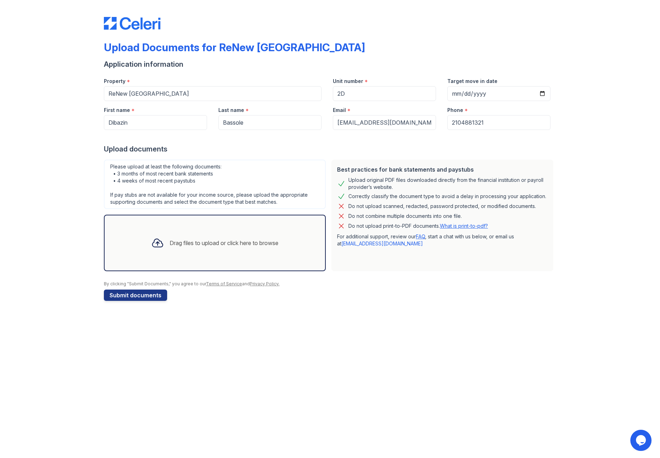 The width and height of the screenshot is (660, 458). What do you see at coordinates (215, 185) in the screenshot?
I see `div: Please upload at least the following documents: • 3 months of most recent bank statements • 4 wee...` at bounding box center [215, 185].